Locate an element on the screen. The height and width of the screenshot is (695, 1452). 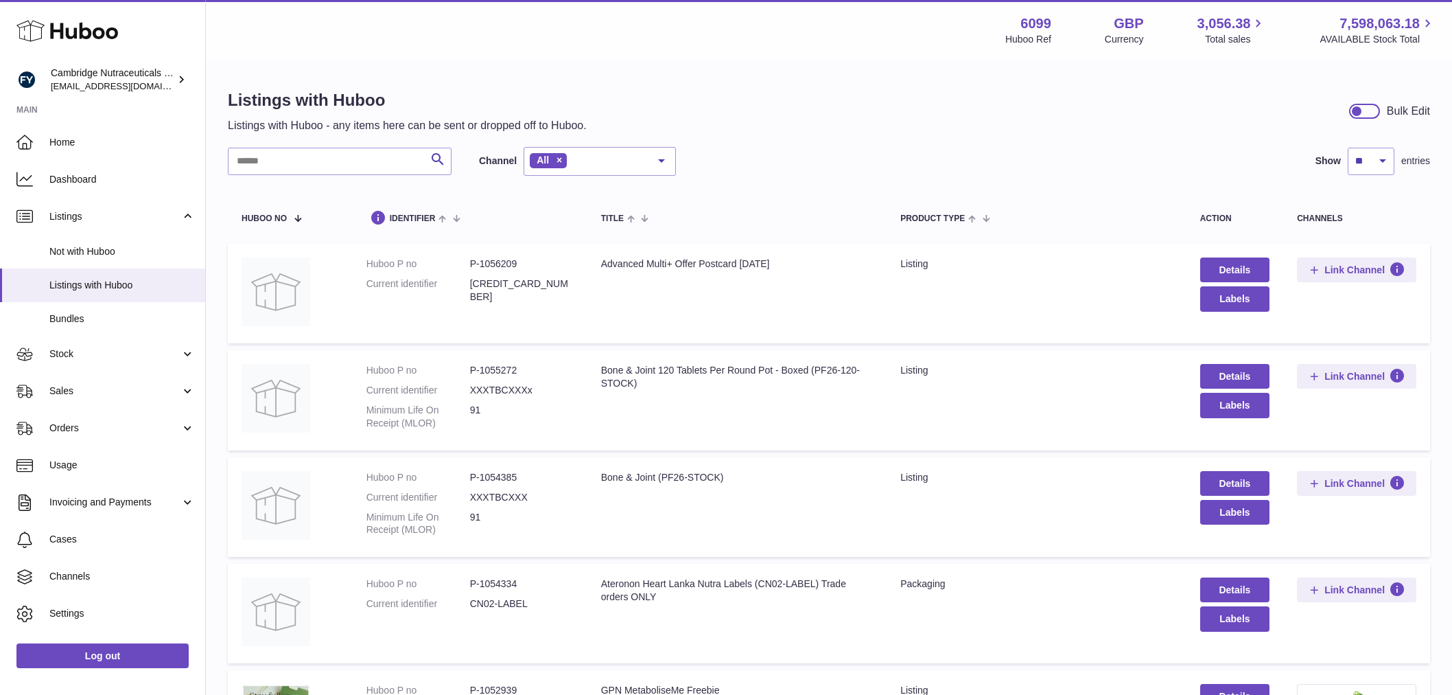
img: huboo@camnutra.com is located at coordinates (27, 80).